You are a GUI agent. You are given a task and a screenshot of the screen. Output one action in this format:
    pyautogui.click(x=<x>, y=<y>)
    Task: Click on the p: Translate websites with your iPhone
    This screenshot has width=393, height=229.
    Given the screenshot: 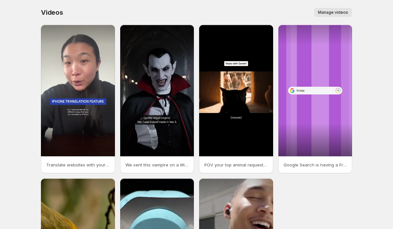 What is the action you would take?
    pyautogui.click(x=78, y=165)
    